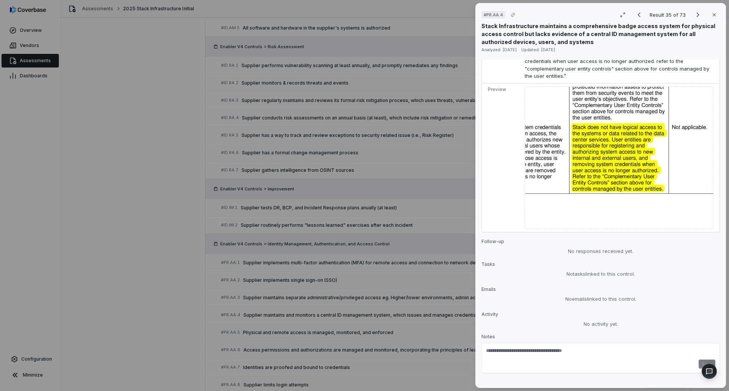  What do you see at coordinates (601, 266) in the screenshot?
I see `p: Tasks` at bounding box center [601, 266].